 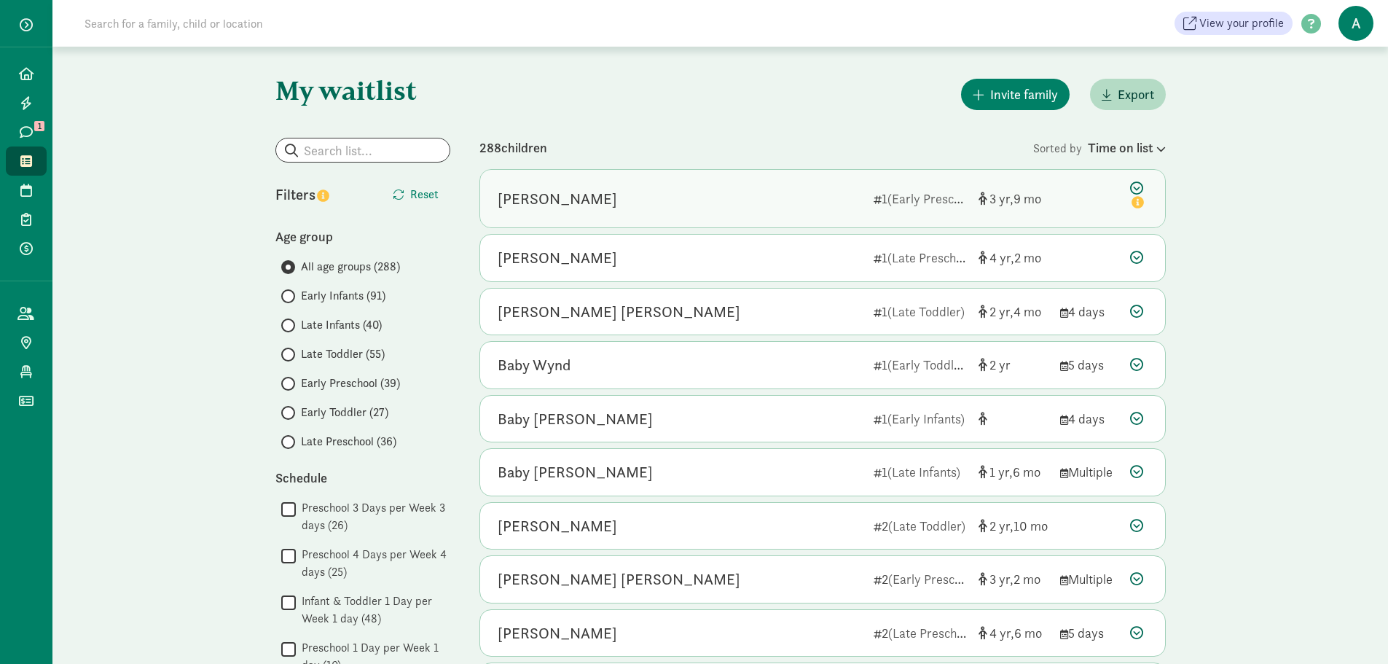 What do you see at coordinates (415, 195) in the screenshot?
I see `button: Reset` at bounding box center [415, 195].